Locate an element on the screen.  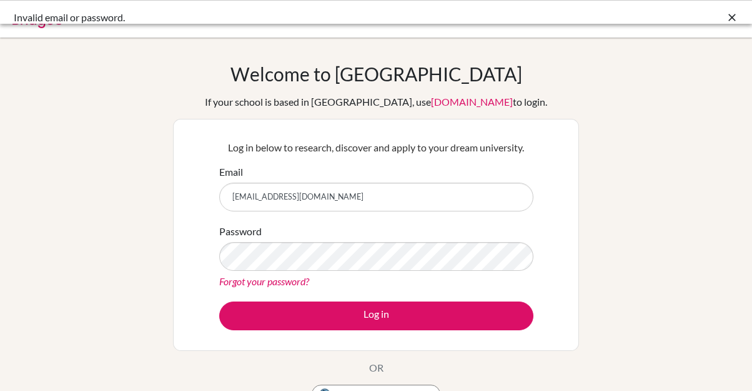
div: Invalid email or password. is located at coordinates (282, 17).